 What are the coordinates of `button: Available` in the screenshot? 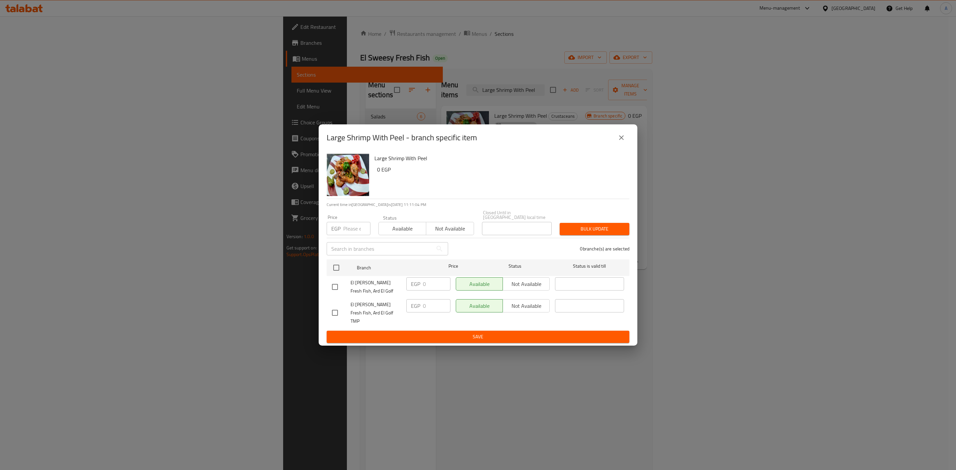 It's located at (402, 229).